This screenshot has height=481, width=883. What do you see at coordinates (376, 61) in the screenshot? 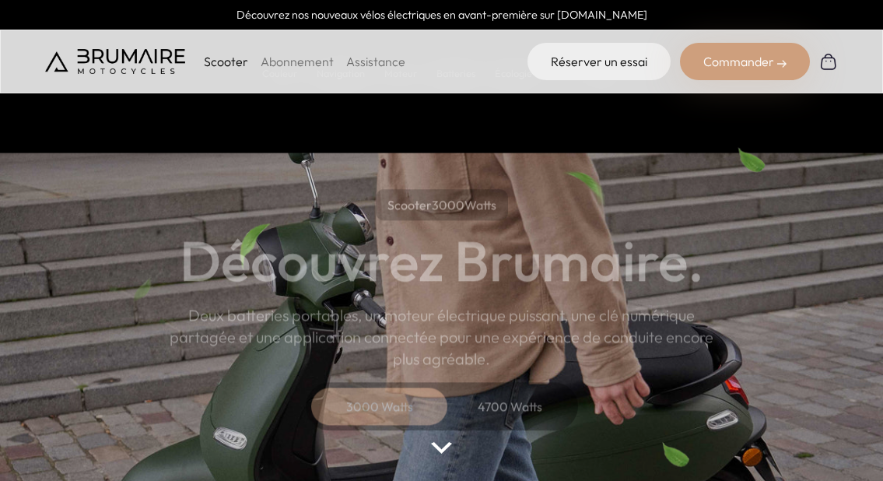
I see `a: Assistance` at bounding box center [376, 61].